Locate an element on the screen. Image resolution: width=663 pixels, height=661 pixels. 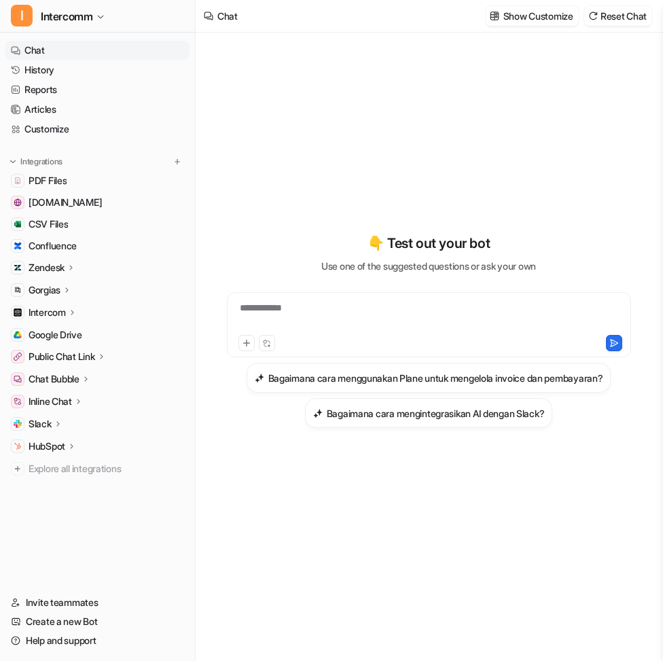
a: Create a new Bot is located at coordinates (97, 621).